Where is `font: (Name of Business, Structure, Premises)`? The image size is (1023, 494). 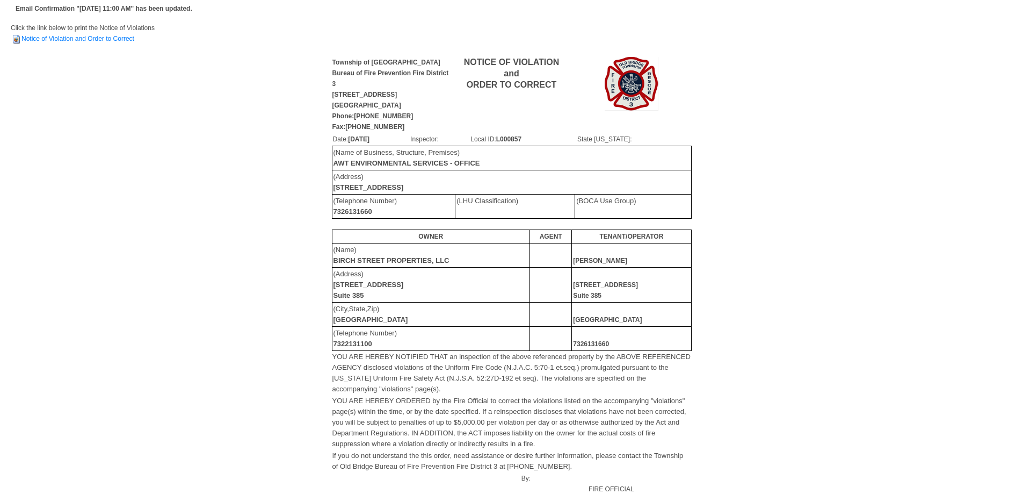
font: (Name of Business, Structure, Premises) is located at coordinates (407, 157).